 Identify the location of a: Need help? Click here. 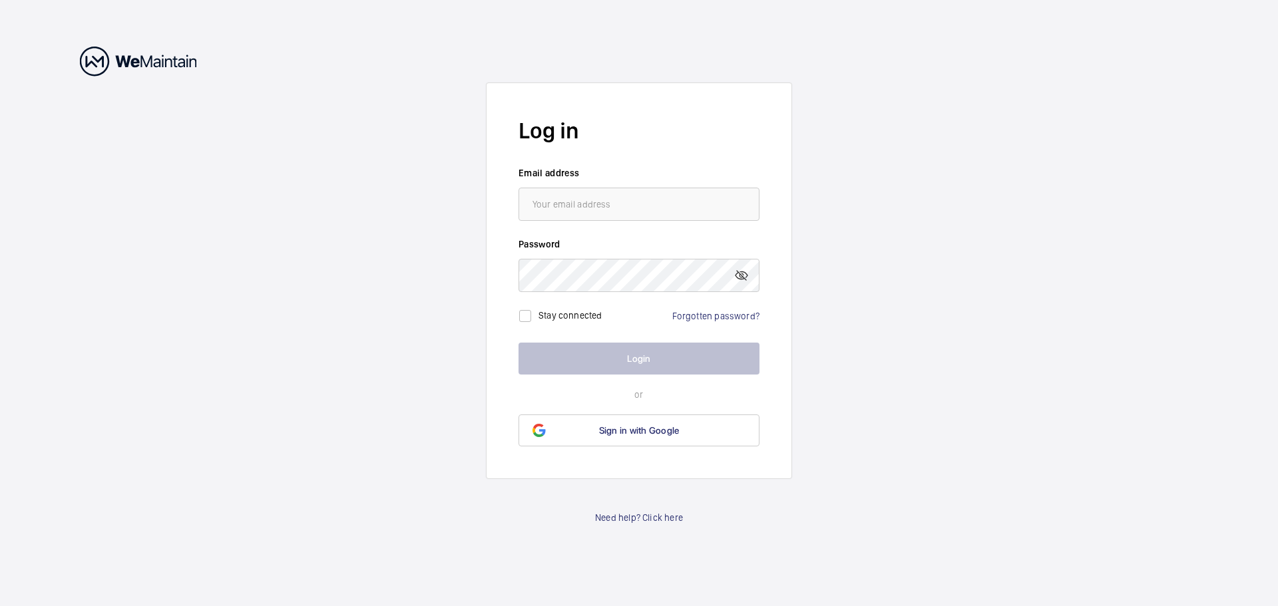
(639, 518).